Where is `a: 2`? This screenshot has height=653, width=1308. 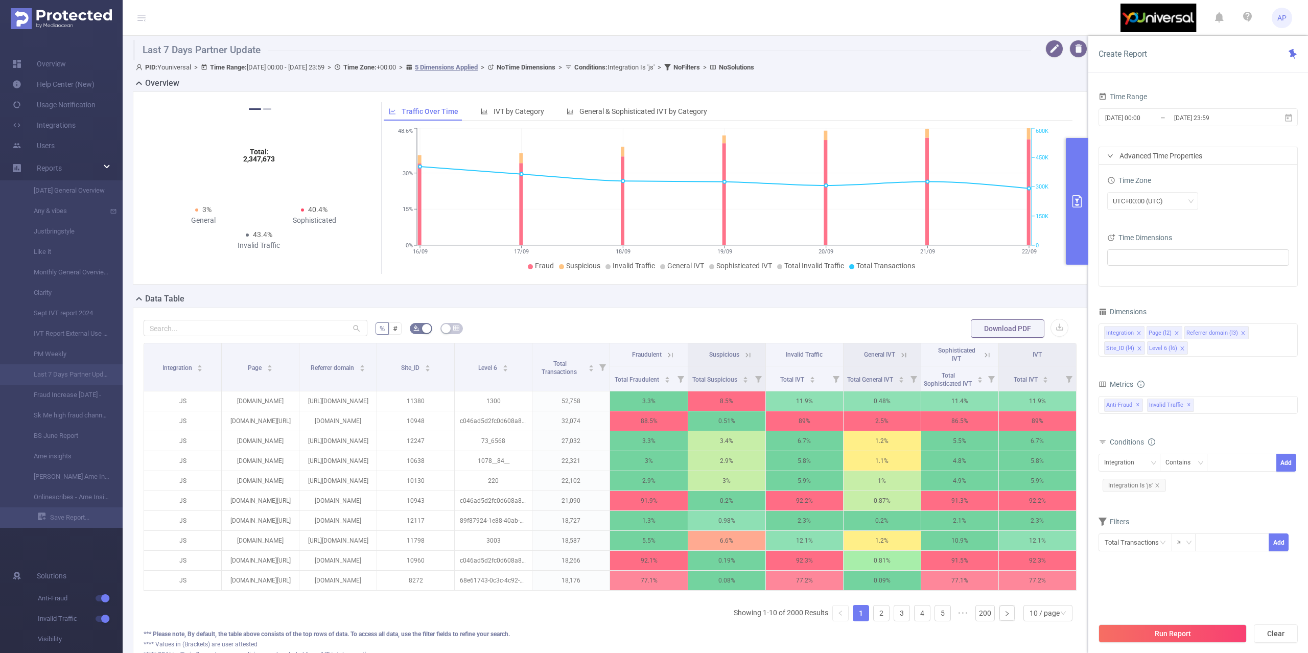
a: 2 is located at coordinates (882, 613).